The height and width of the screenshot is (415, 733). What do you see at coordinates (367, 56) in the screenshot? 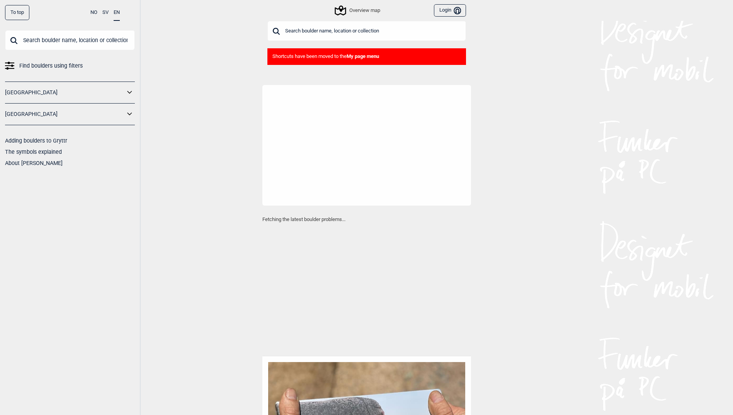
I see `div: Shortcuts have been moved to the` at bounding box center [367, 56].